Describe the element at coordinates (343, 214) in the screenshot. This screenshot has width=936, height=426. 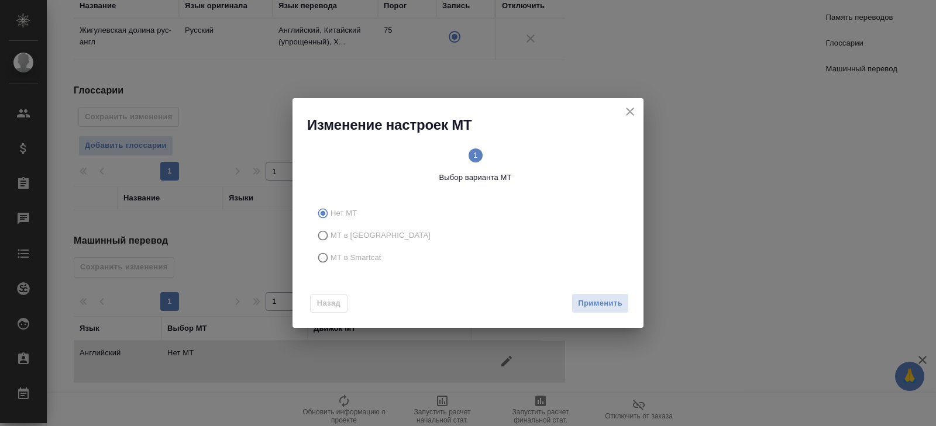
I see `span: Нет МТ` at that location.